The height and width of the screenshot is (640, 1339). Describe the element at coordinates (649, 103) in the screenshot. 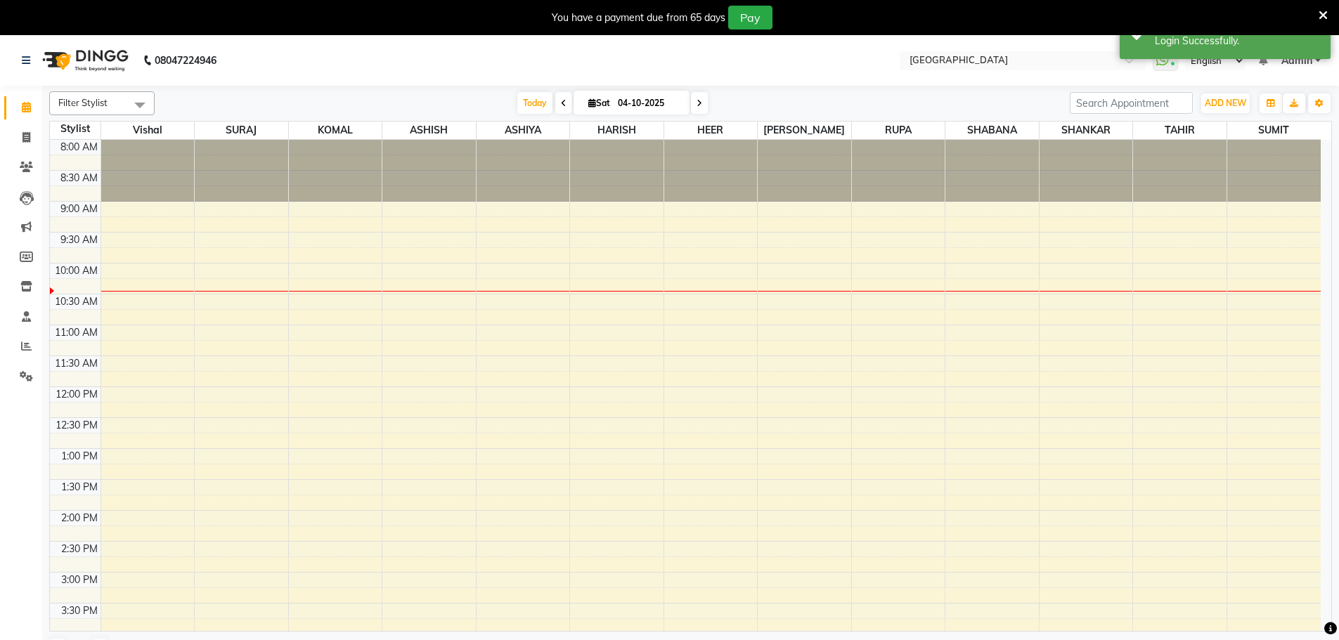

I see `input: 2025-10-04` at that location.